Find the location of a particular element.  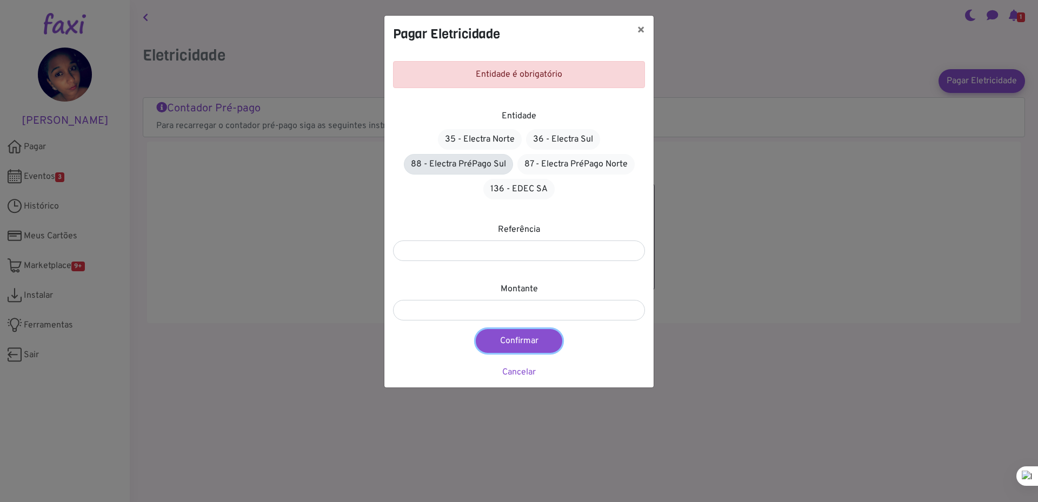

a: 87 - Electra PréPago Norte is located at coordinates (576, 164).